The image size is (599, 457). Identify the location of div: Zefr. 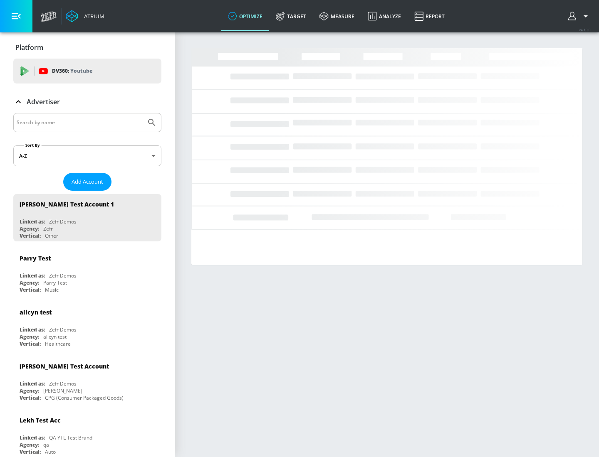
(48, 229).